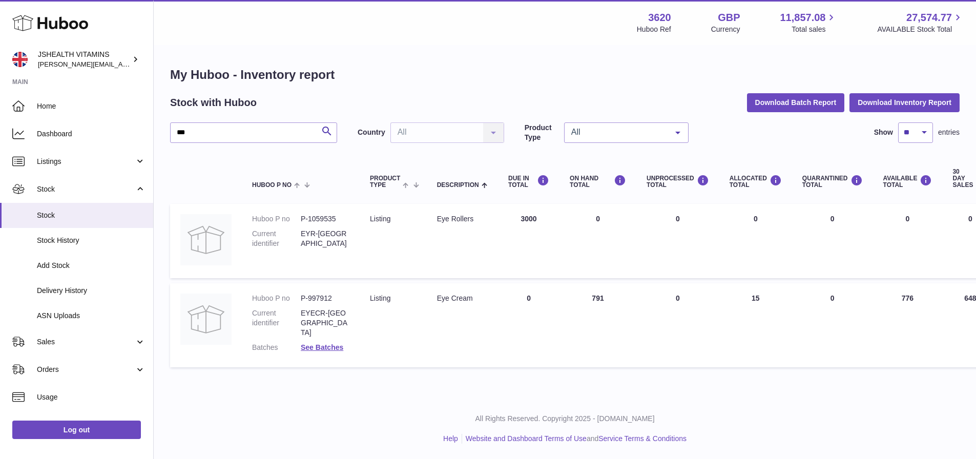  Describe the element at coordinates (833, 181) in the screenshot. I see `div: QUARANTINED Total` at that location.